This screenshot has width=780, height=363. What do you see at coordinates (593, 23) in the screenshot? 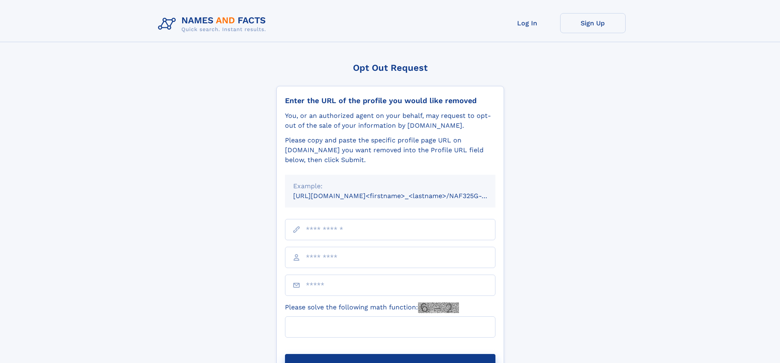
I see `a: Sign Up` at bounding box center [593, 23].